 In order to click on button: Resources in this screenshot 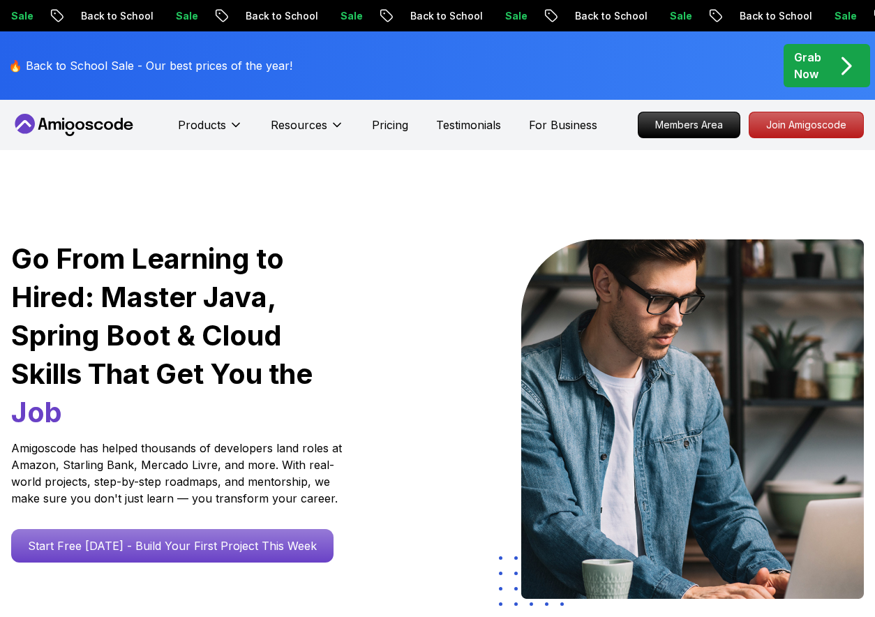, I will do `click(307, 130)`.